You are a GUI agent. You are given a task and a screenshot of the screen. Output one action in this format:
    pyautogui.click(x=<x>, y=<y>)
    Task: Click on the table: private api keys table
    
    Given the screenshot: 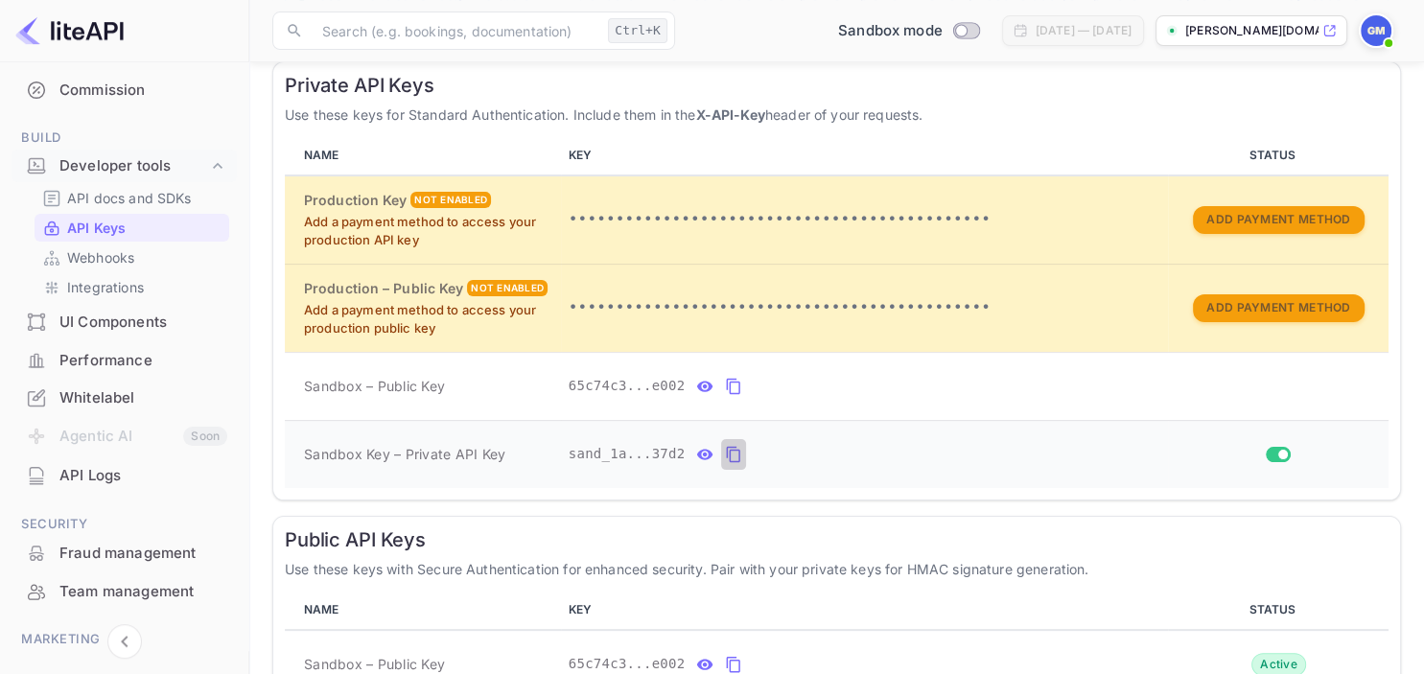 What is the action you would take?
    pyautogui.click(x=836, y=312)
    